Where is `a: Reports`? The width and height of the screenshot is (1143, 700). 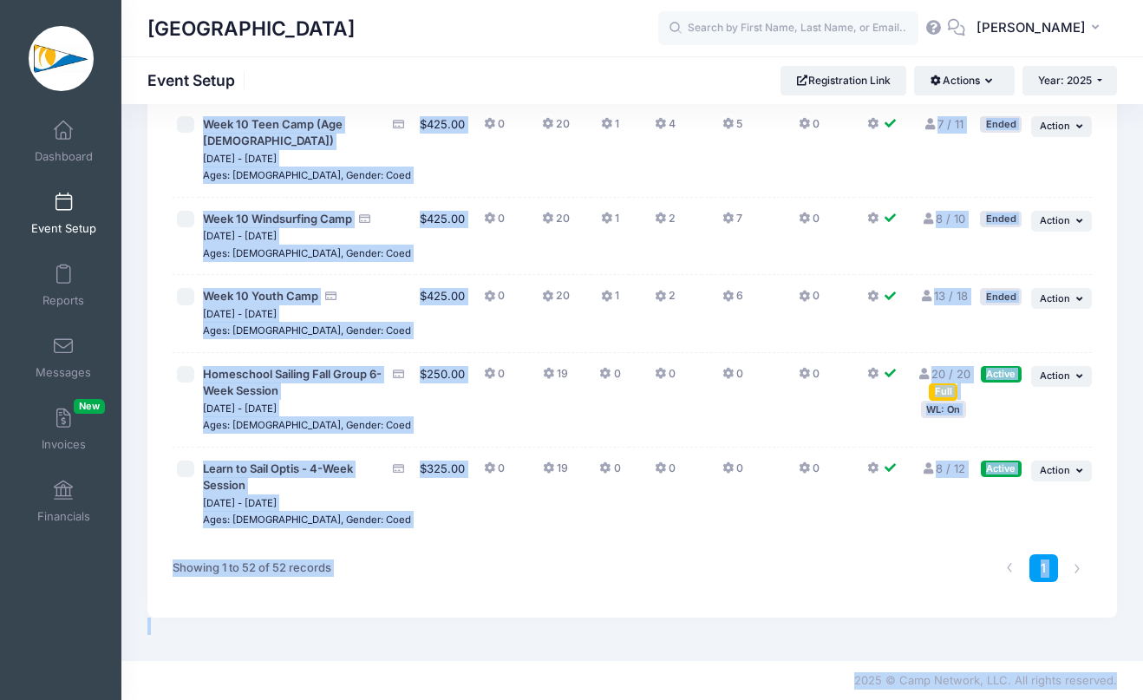 a: Reports is located at coordinates (63, 285).